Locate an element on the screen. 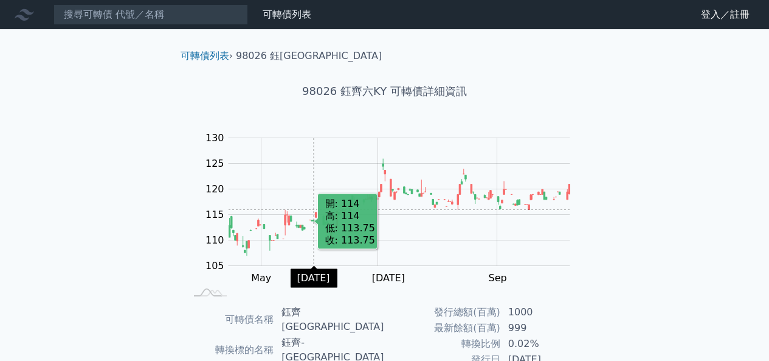 The image size is (769, 361). td: 可轉債名稱 is located at coordinates (230, 319).